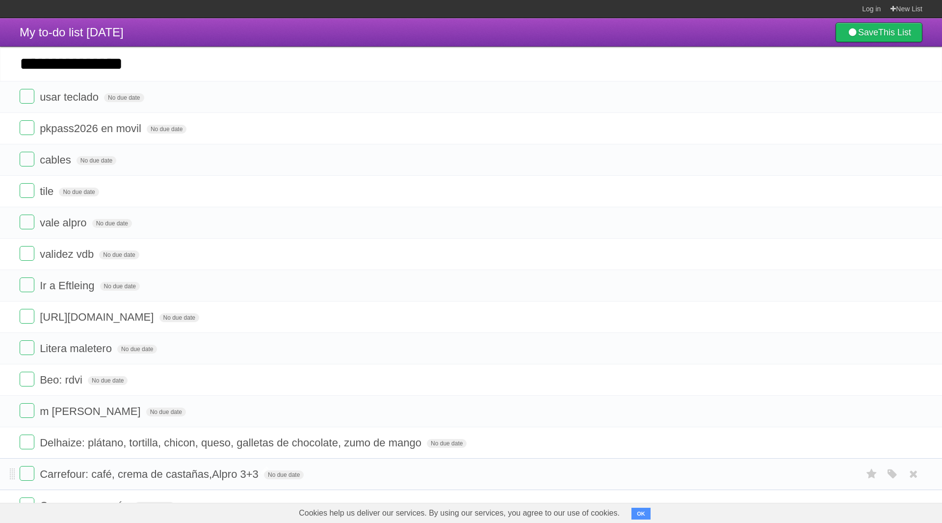  What do you see at coordinates (232, 442) in the screenshot?
I see `span: Delhaize: plátano, tortilla, chicon, queso, galletas de chocolate, zumo de mango` at bounding box center [232, 442].